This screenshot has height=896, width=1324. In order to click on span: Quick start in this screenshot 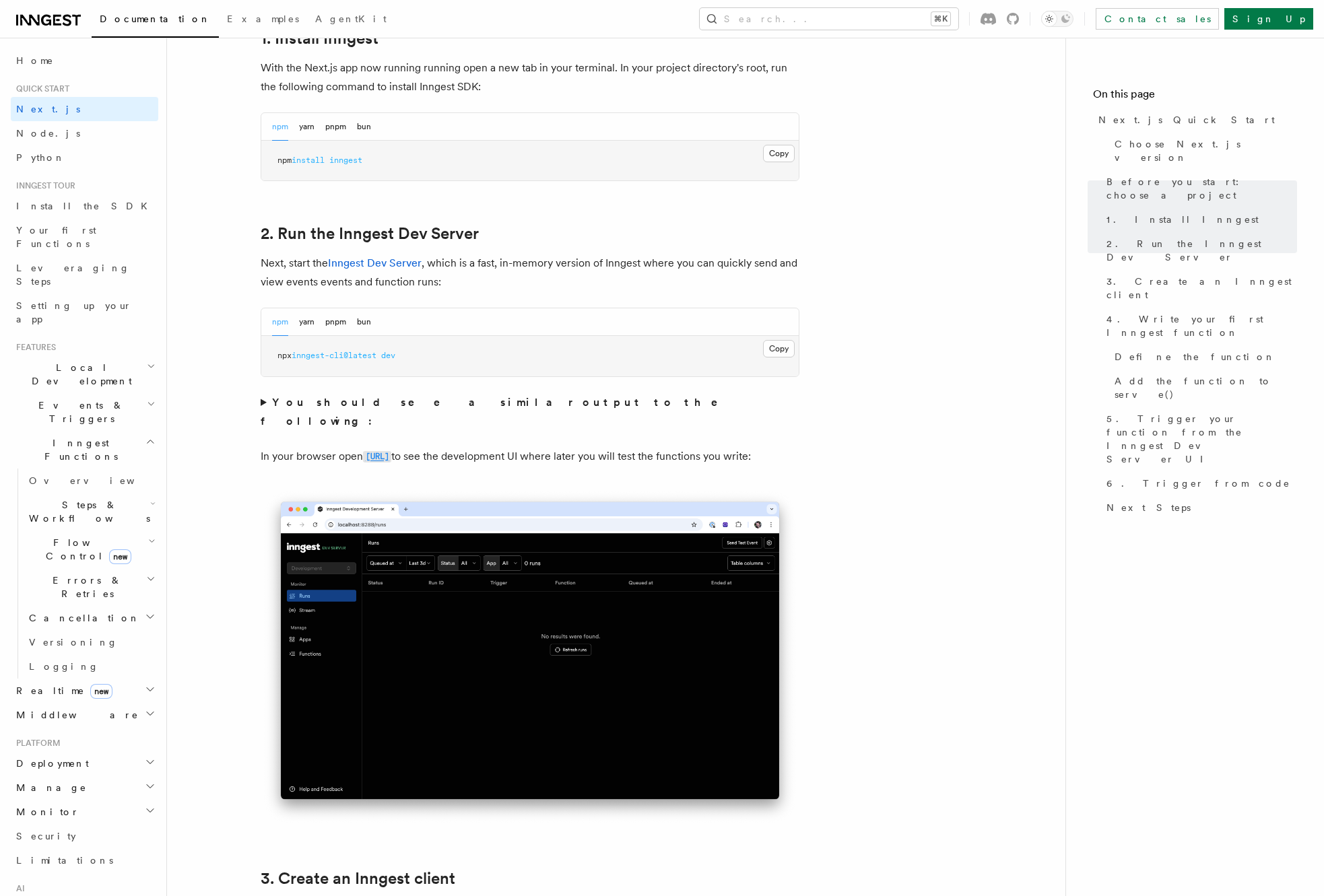, I will do `click(40, 89)`.